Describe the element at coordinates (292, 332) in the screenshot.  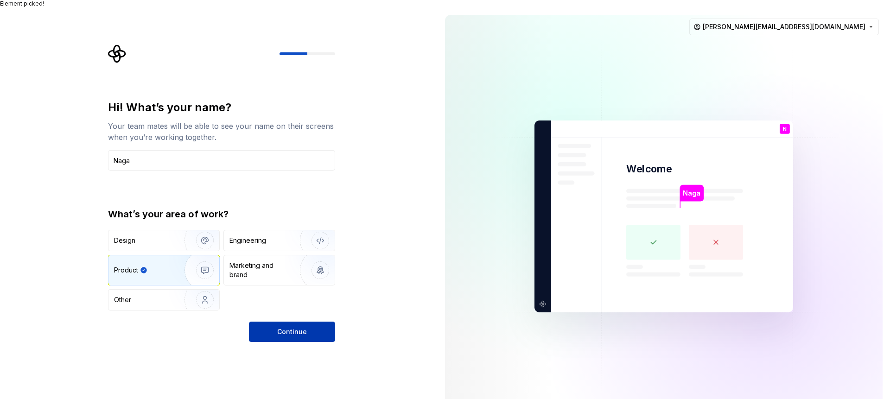
I see `button: Continue` at that location.